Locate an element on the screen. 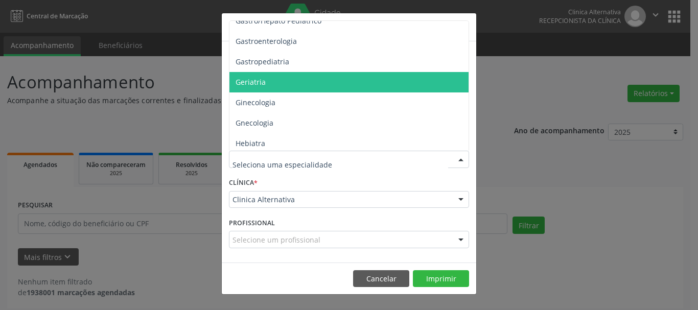 The width and height of the screenshot is (698, 310). input: Seleciona uma especialidade is located at coordinates (340, 165).